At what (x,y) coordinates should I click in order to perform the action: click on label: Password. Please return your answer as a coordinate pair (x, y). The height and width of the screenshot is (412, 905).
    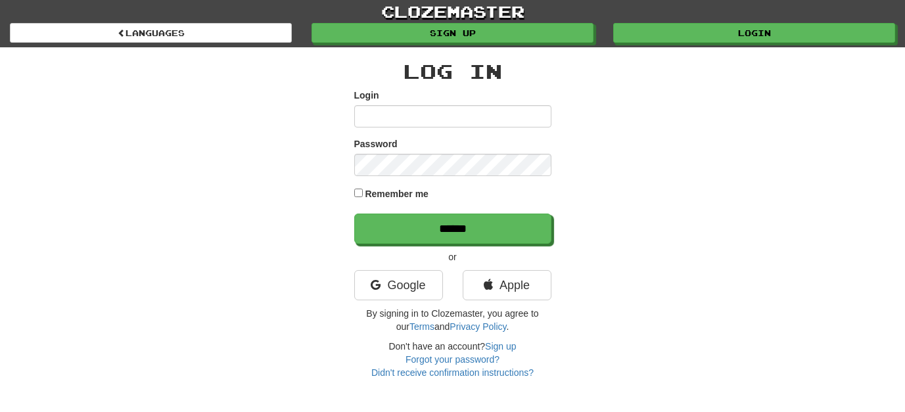
    Looking at the image, I should click on (376, 144).